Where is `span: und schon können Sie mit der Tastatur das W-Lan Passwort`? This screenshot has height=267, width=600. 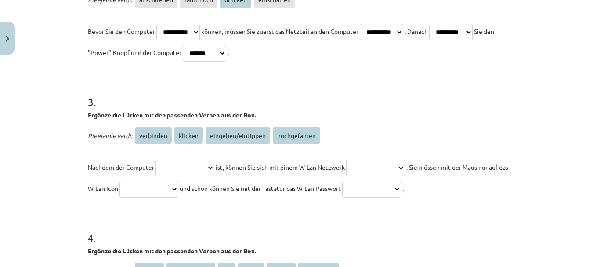
span: und schon können Sie mit der Tastatur das W-Lan Passwort is located at coordinates (260, 188).